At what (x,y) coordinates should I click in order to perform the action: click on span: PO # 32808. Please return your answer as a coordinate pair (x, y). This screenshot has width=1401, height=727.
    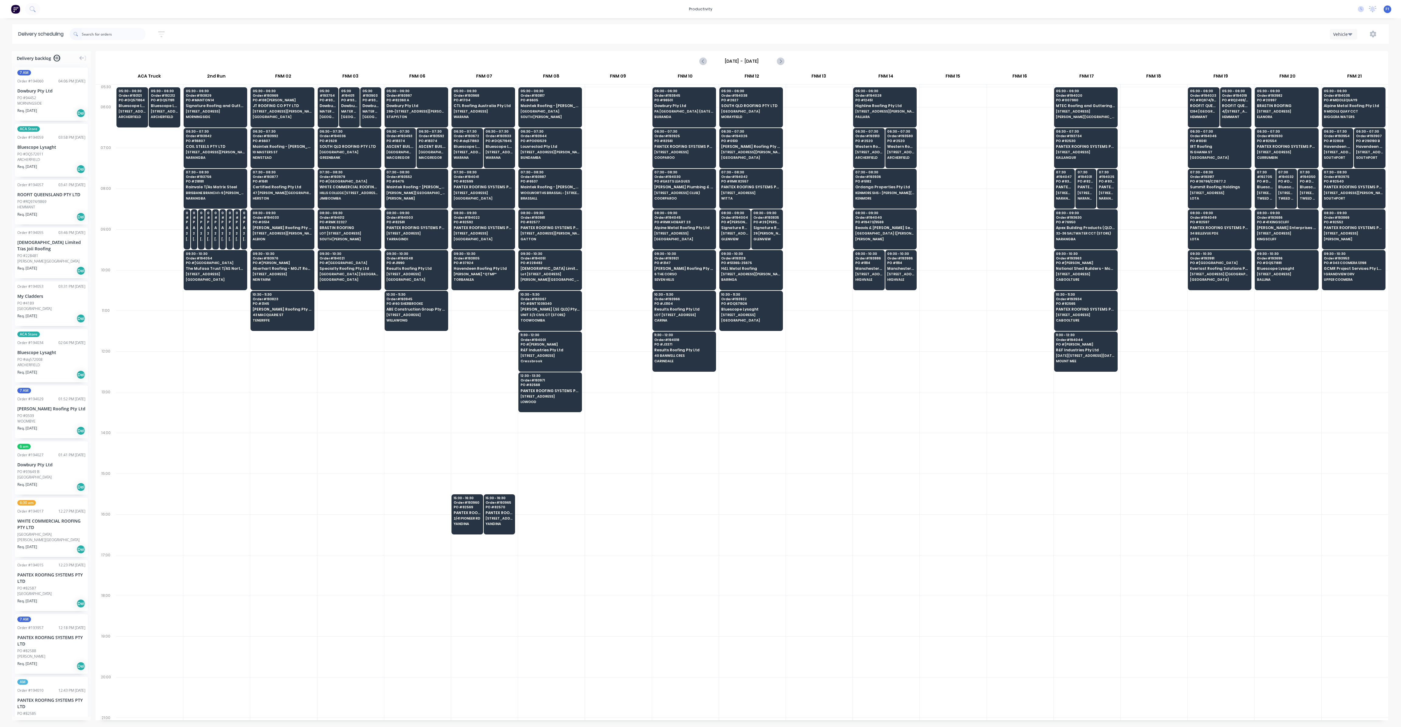
    Looking at the image, I should click on (1338, 141).